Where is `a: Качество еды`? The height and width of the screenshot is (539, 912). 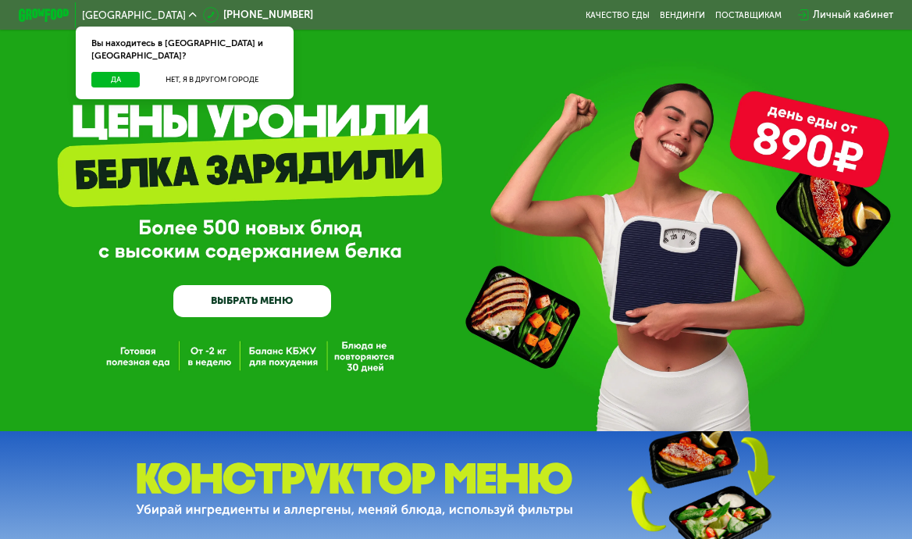 a: Качество еды is located at coordinates (618, 15).